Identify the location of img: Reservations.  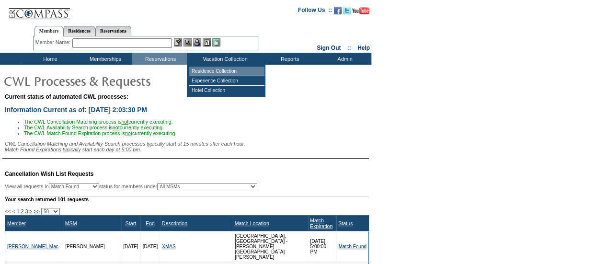
(207, 42).